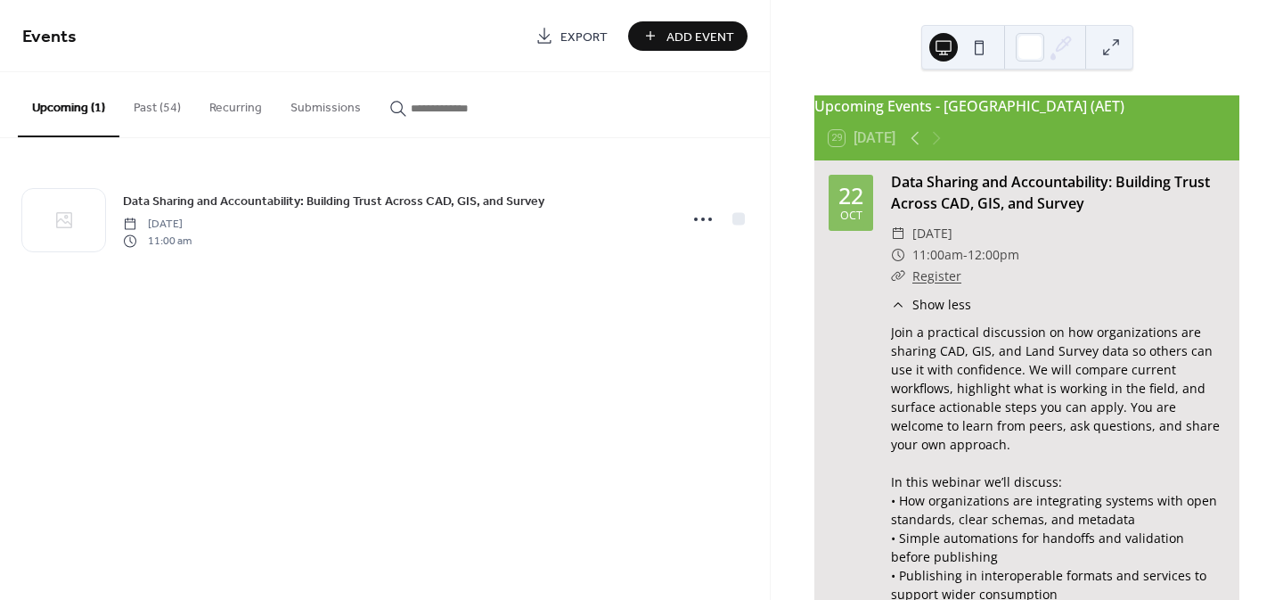 This screenshot has width=1283, height=600. I want to click on button: Recurring, so click(235, 103).